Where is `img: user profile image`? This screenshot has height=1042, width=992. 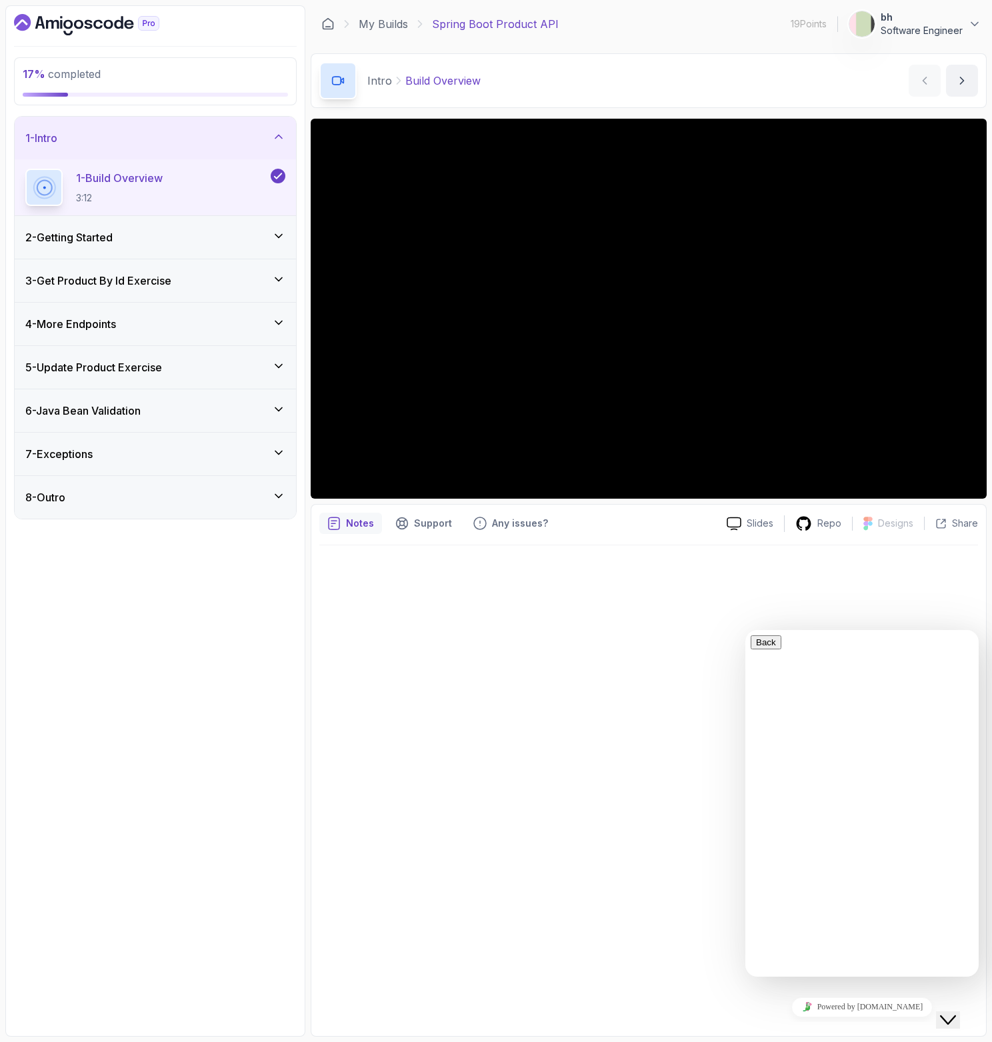 img: user profile image is located at coordinates (862, 24).